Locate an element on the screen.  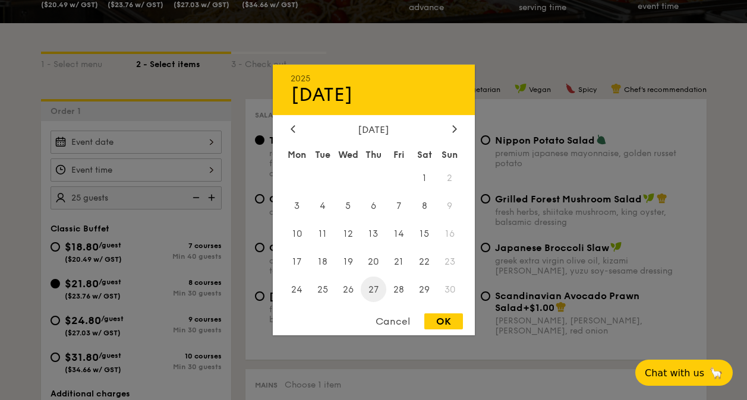
span: 28 is located at coordinates (399, 289).